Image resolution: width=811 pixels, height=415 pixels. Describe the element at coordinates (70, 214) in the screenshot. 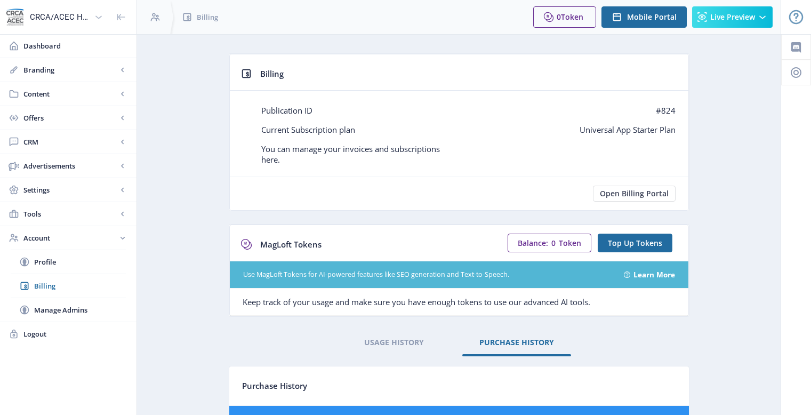

I see `span: Tools` at that location.